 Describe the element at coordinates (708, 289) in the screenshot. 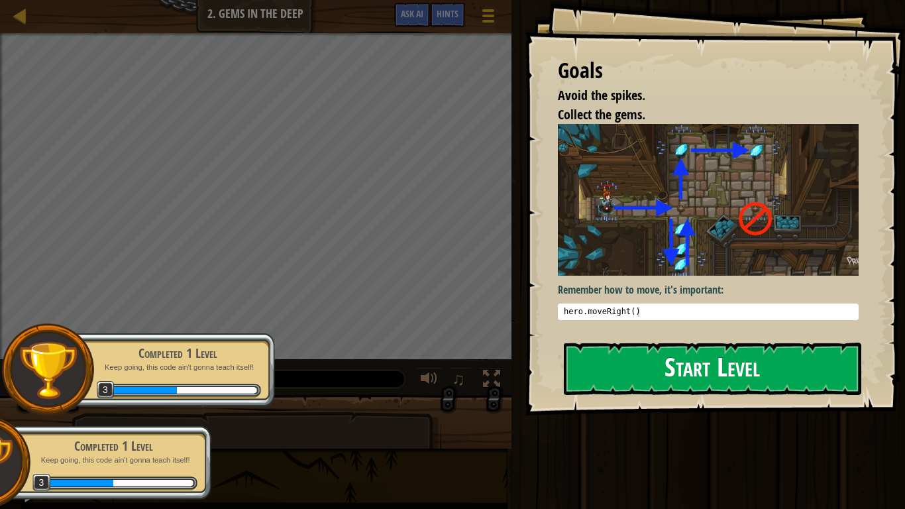

I see `p: Remember how to move, it's important:` at that location.